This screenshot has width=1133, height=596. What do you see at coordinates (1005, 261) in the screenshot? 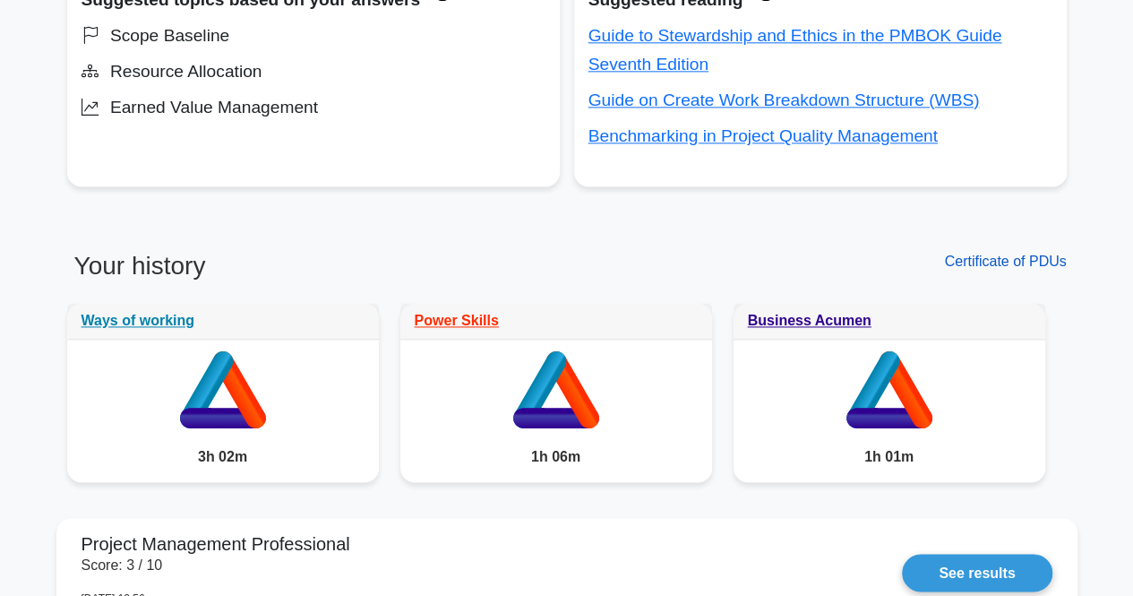
I see `a: Certificate of PDUs` at bounding box center [1005, 261].